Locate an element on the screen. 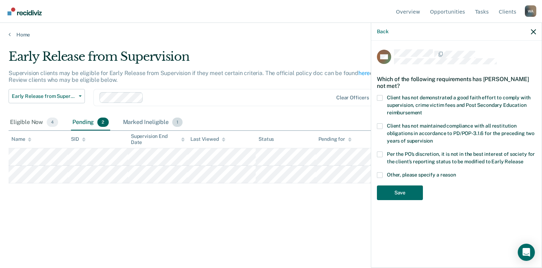 The width and height of the screenshot is (542, 268). span: 1 is located at coordinates (177, 122).